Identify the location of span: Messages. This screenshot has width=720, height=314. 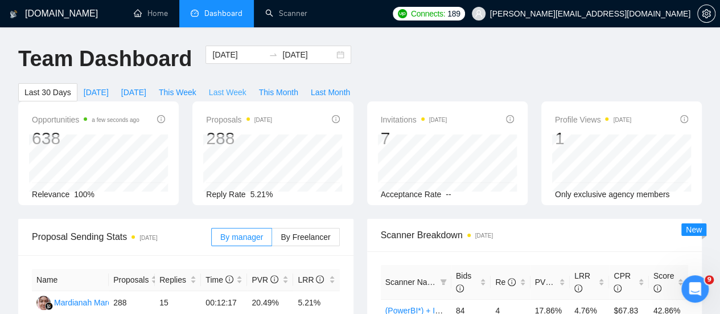
(114, 241).